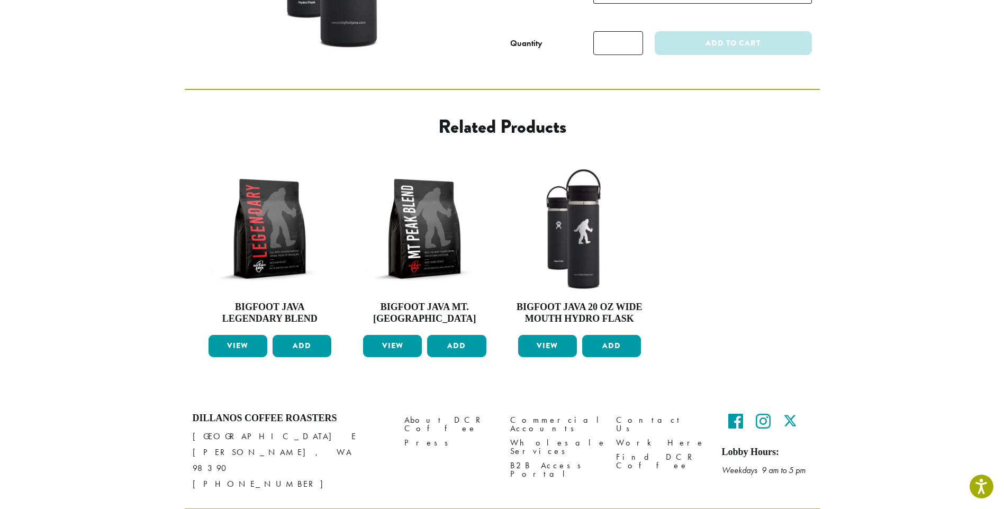 This screenshot has height=509, width=1004. I want to click on a: Bigfoot Java 20 oz Wide Mouth Hydro Flask, so click(580, 248).